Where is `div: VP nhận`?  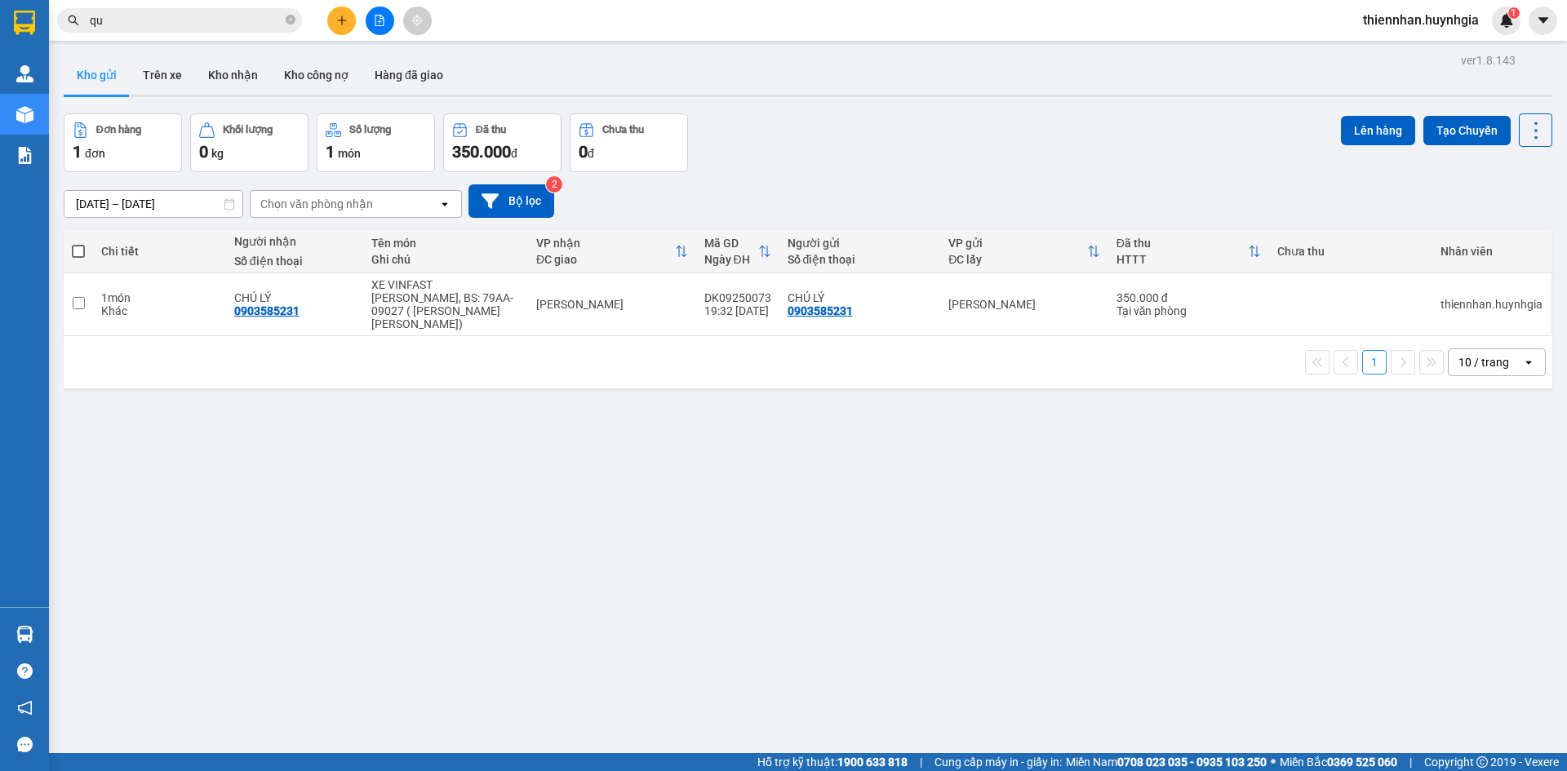
div: VP nhận is located at coordinates (605, 243).